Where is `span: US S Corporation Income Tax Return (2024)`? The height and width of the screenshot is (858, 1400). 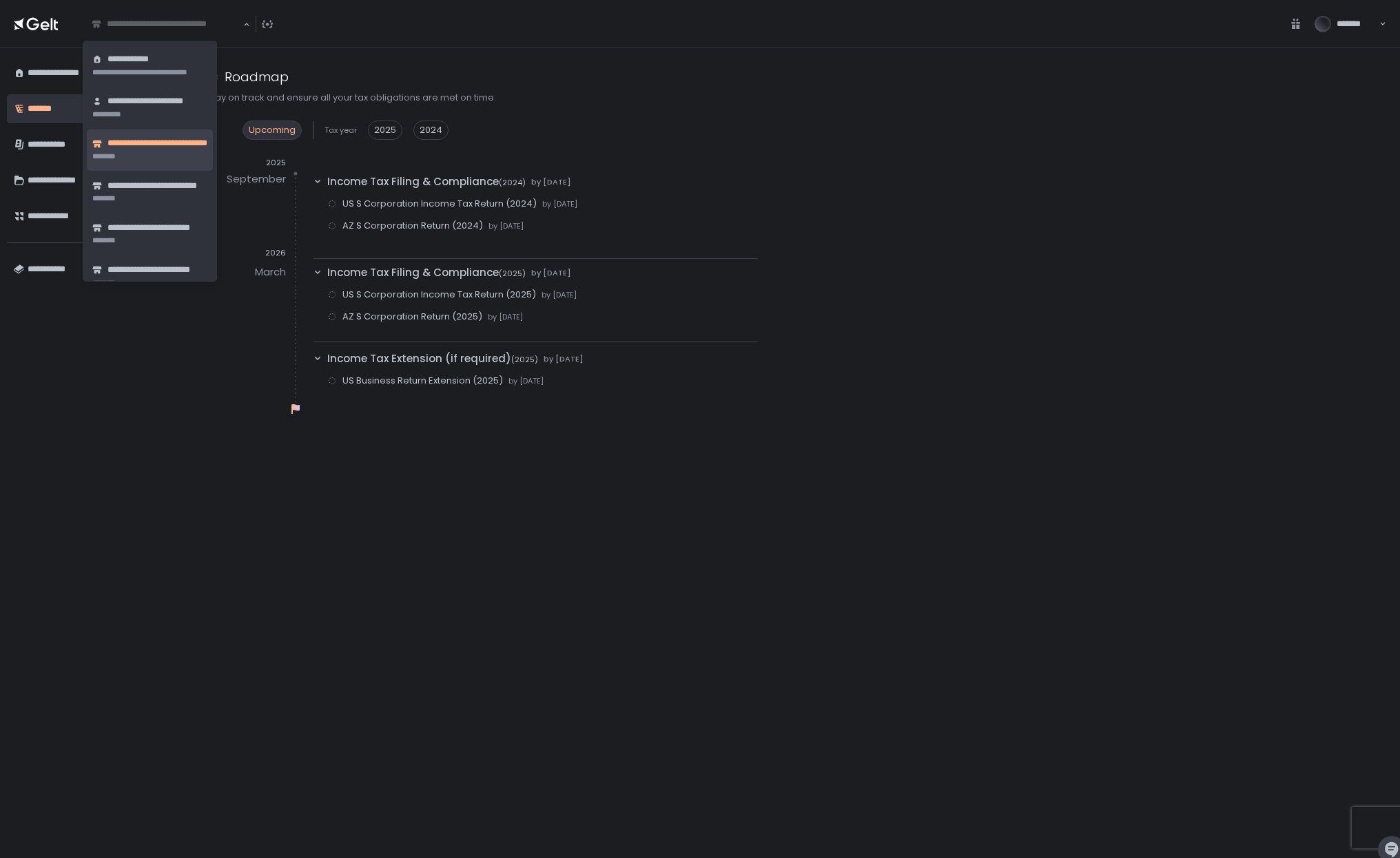 span: US S Corporation Income Tax Return (2024) is located at coordinates (440, 204).